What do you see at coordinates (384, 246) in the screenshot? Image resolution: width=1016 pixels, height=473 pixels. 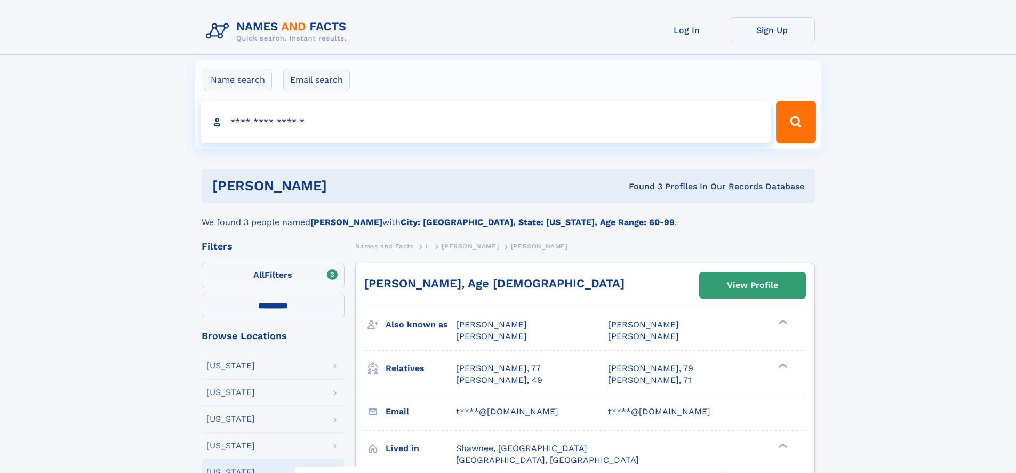 I see `a: Names and Facts` at bounding box center [384, 246].